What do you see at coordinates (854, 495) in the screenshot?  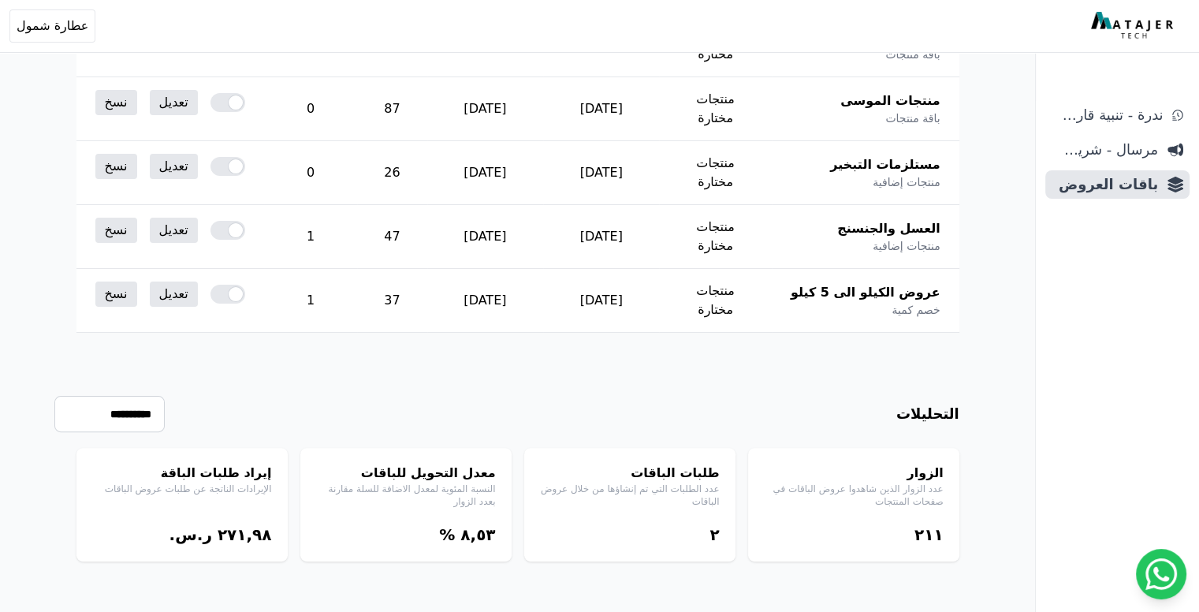 I see `p: عدد الزوار الذين شاهدوا عروض الباقات في صفحات المنتجات` at bounding box center [854, 495].